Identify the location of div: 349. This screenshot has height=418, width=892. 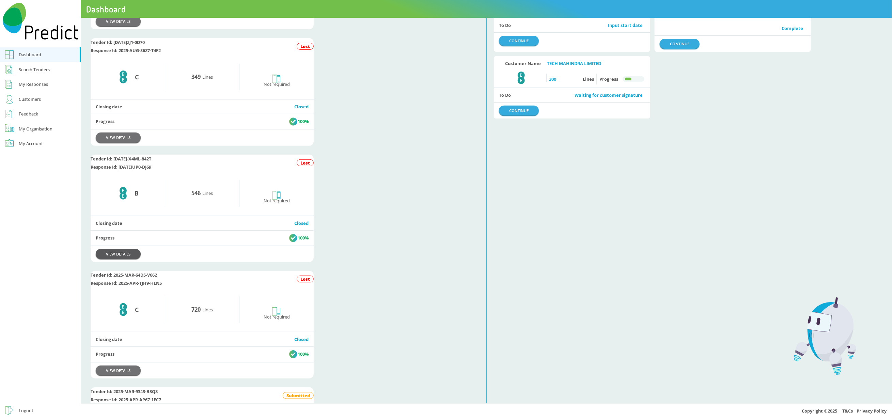
(196, 77).